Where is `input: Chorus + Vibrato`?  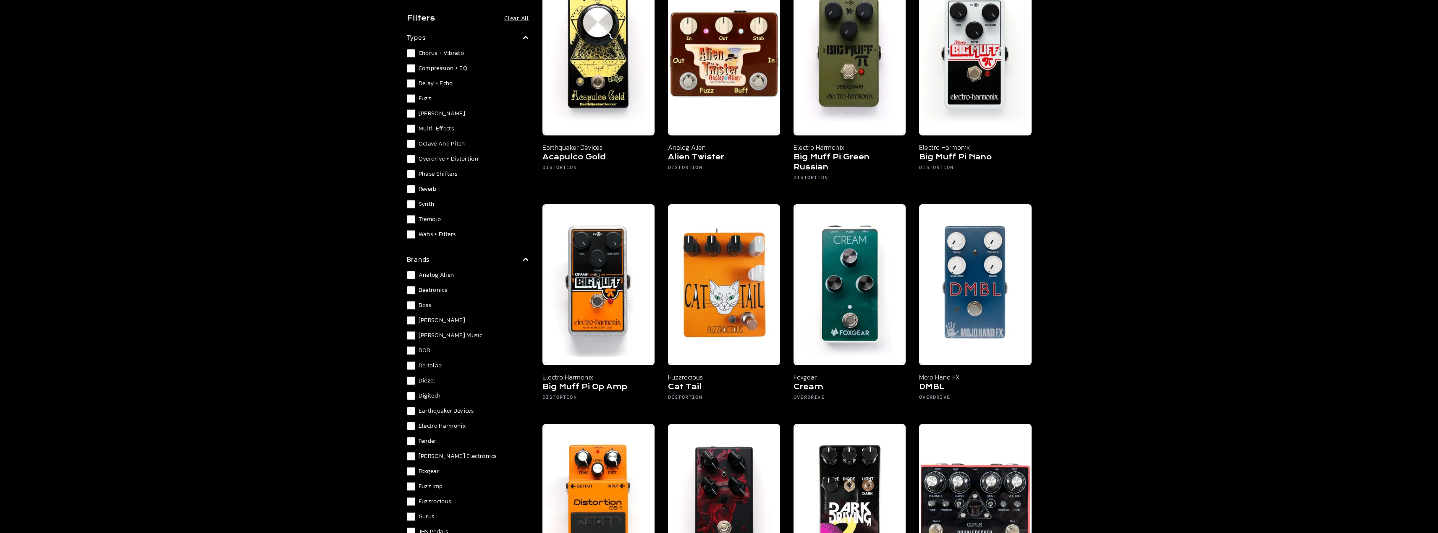 input: Chorus + Vibrato is located at coordinates (411, 53).